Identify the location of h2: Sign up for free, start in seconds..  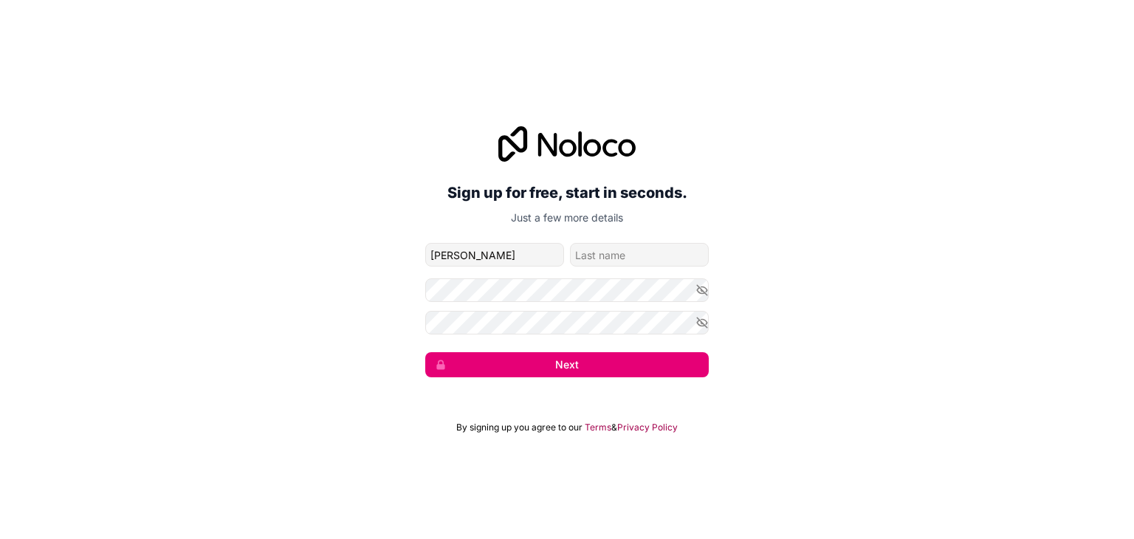
(567, 193).